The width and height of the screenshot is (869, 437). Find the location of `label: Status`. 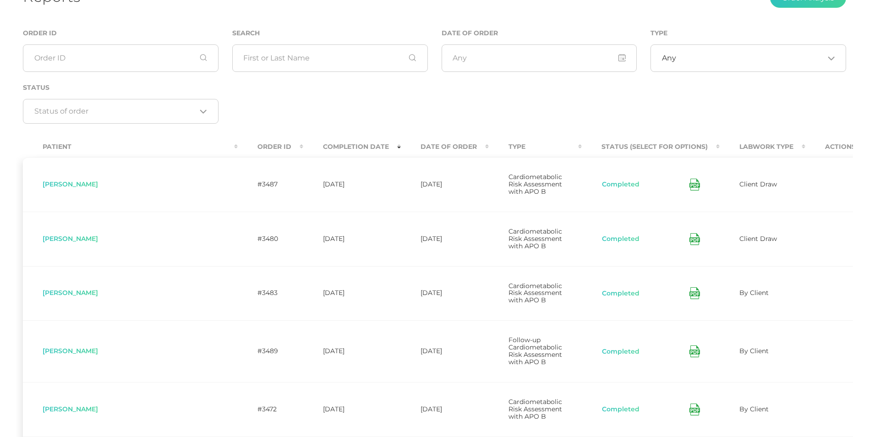

label: Status is located at coordinates (36, 87).